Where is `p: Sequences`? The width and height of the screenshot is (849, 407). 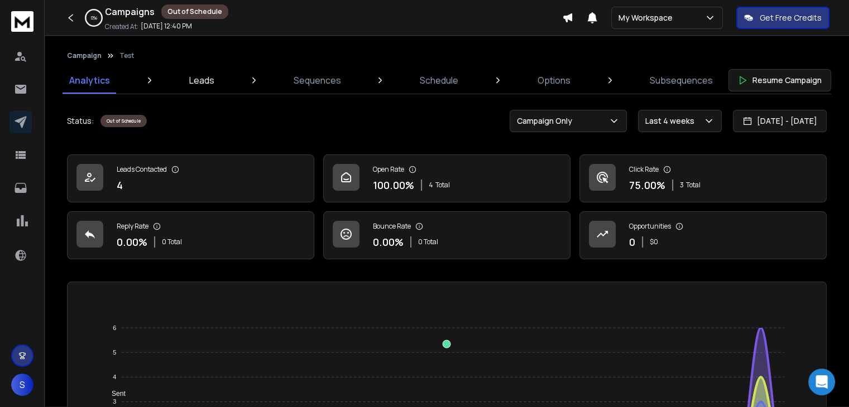 p: Sequences is located at coordinates (317, 80).